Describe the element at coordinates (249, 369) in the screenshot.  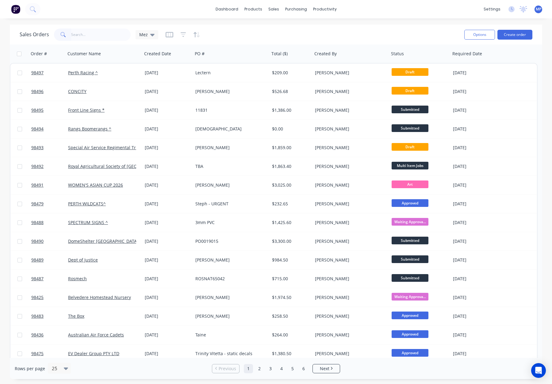
I see `a: Page 1 is your current page` at that location.